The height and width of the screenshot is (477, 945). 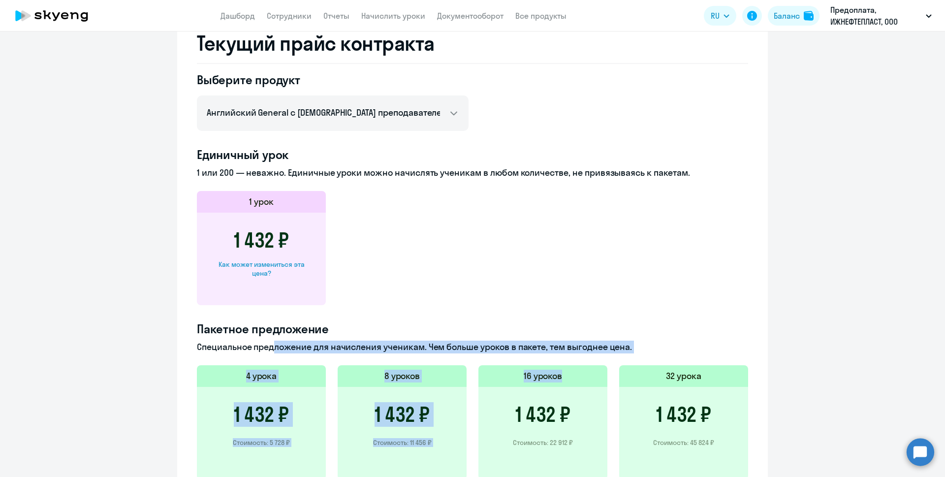 What do you see at coordinates (715, 16) in the screenshot?
I see `span: RU` at bounding box center [715, 16].